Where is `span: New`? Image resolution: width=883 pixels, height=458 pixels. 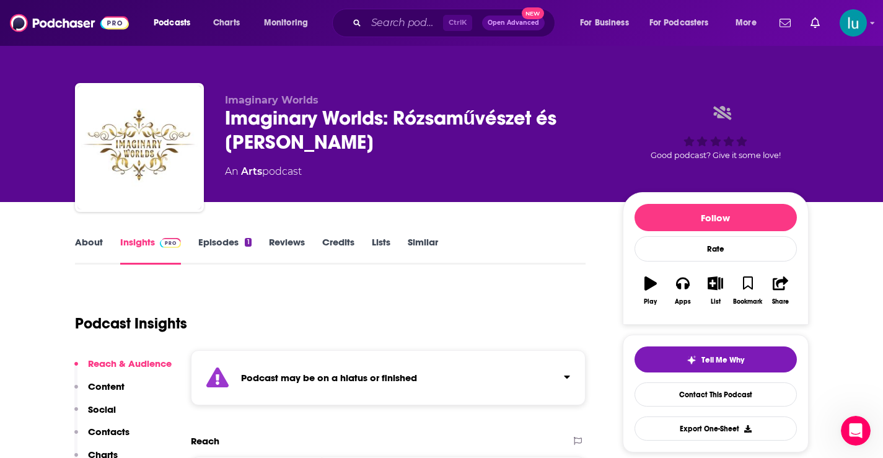 span: New is located at coordinates (533, 13).